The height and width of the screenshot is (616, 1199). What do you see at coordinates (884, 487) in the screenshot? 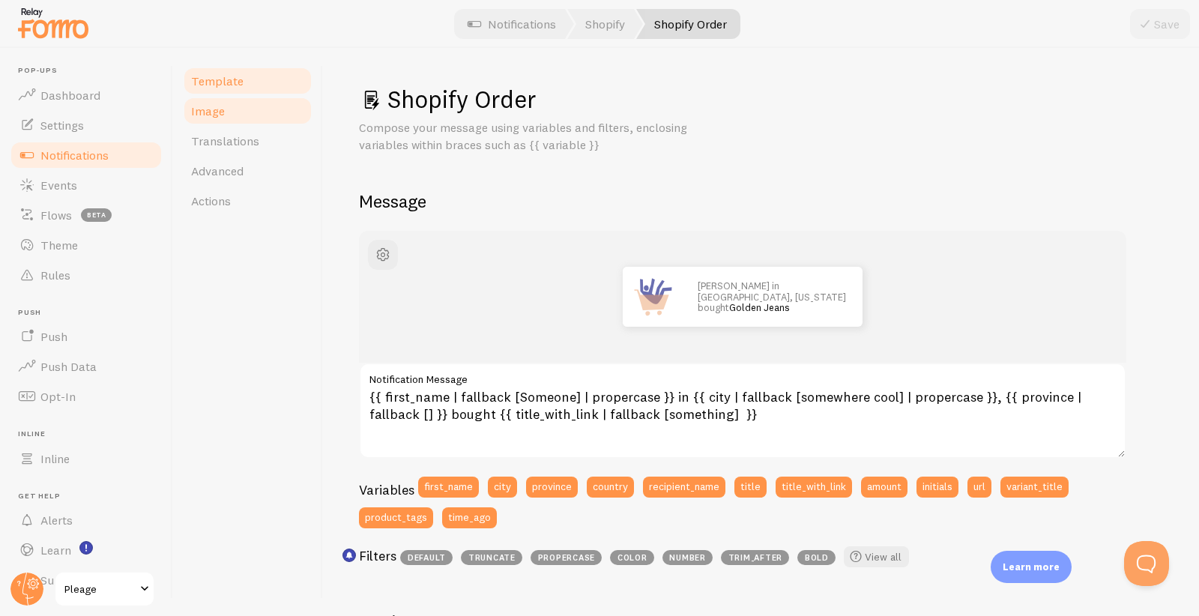
I see `button: amount` at bounding box center [884, 487].